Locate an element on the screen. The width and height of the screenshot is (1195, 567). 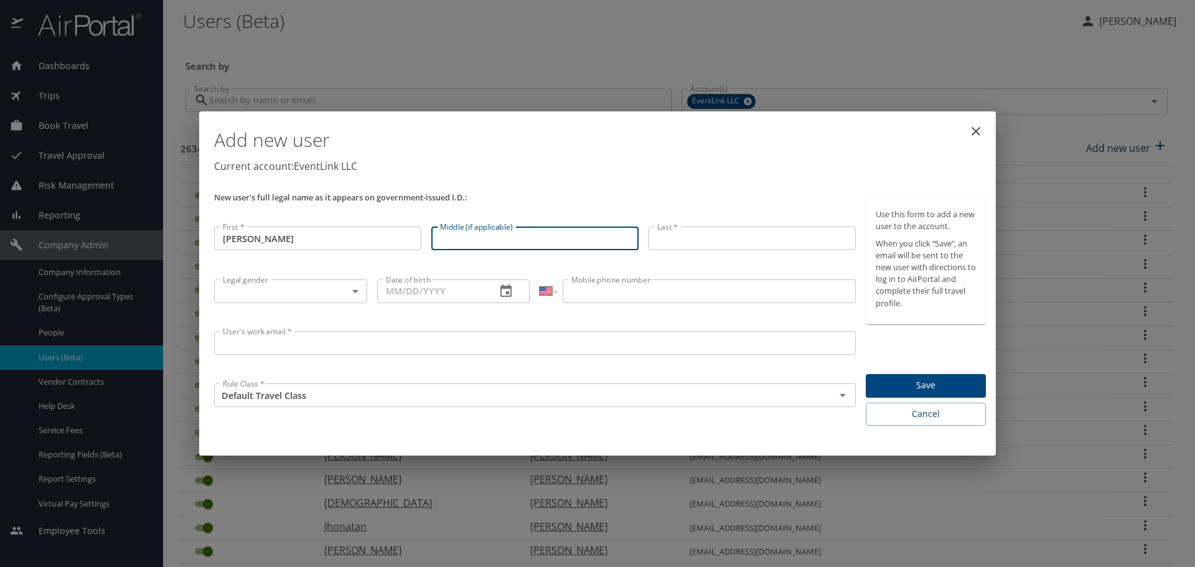
button: Save is located at coordinates (926, 386).